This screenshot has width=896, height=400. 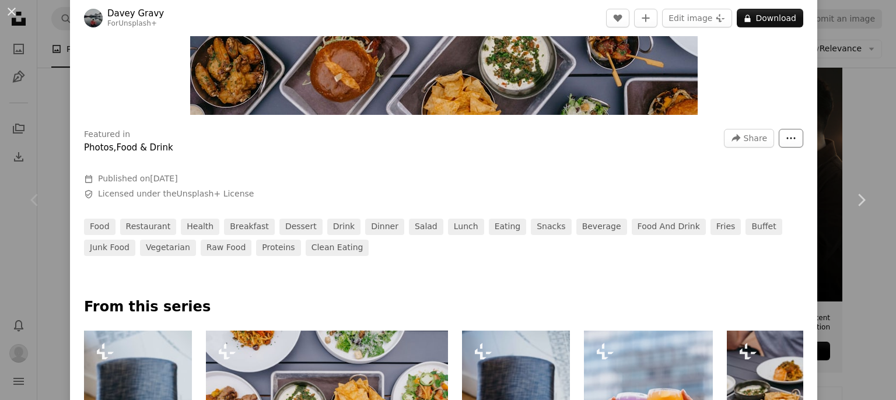 What do you see at coordinates (668, 227) in the screenshot?
I see `a: food and drink` at bounding box center [668, 227].